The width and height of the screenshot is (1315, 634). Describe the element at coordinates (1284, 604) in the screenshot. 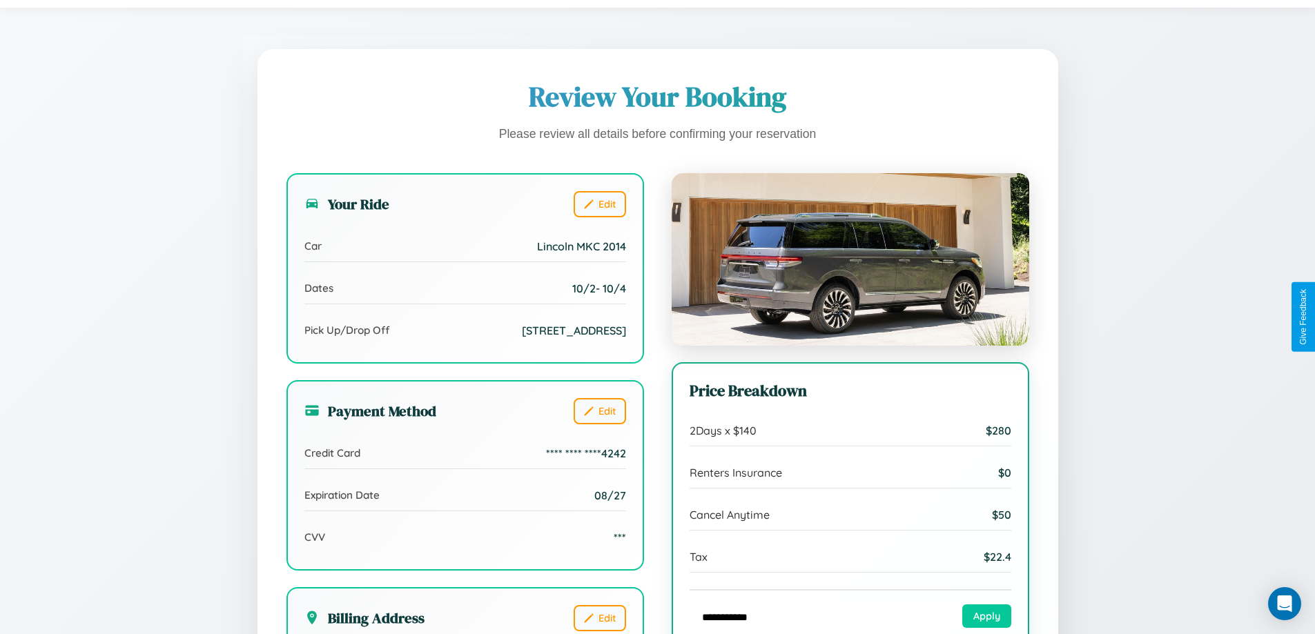

I see `div: Open Intercom Messenger` at that location.